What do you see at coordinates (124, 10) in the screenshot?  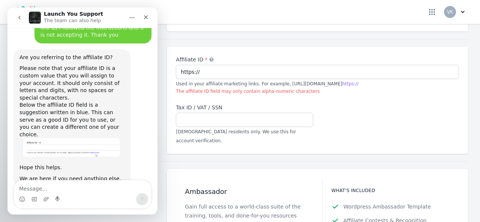 I see `button: Home` at bounding box center [124, 10].